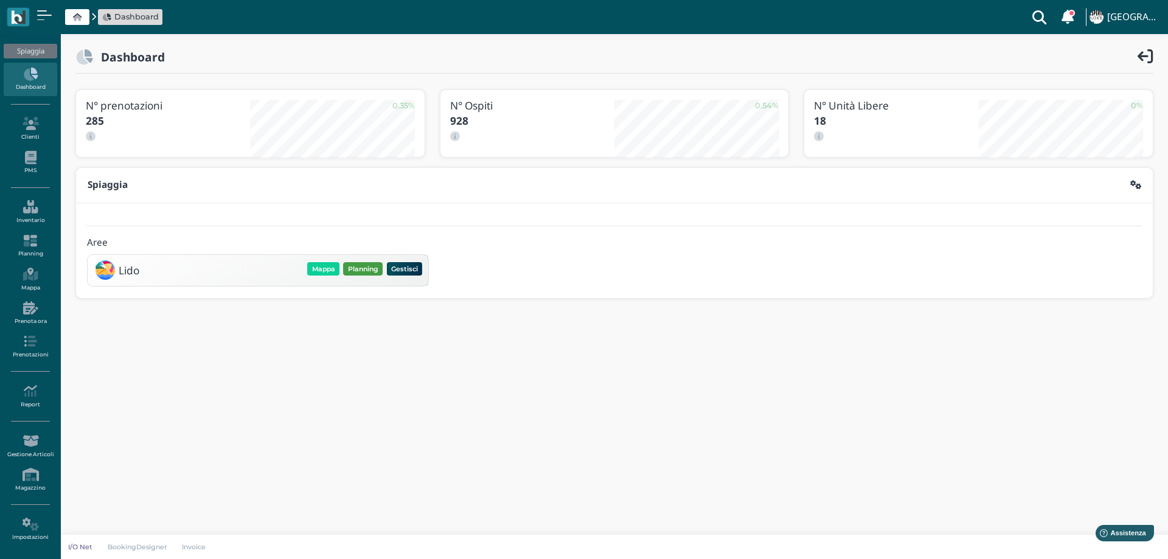 Image resolution: width=1168 pixels, height=559 pixels. What do you see at coordinates (136, 16) in the screenshot?
I see `span: Dashboard` at bounding box center [136, 16].